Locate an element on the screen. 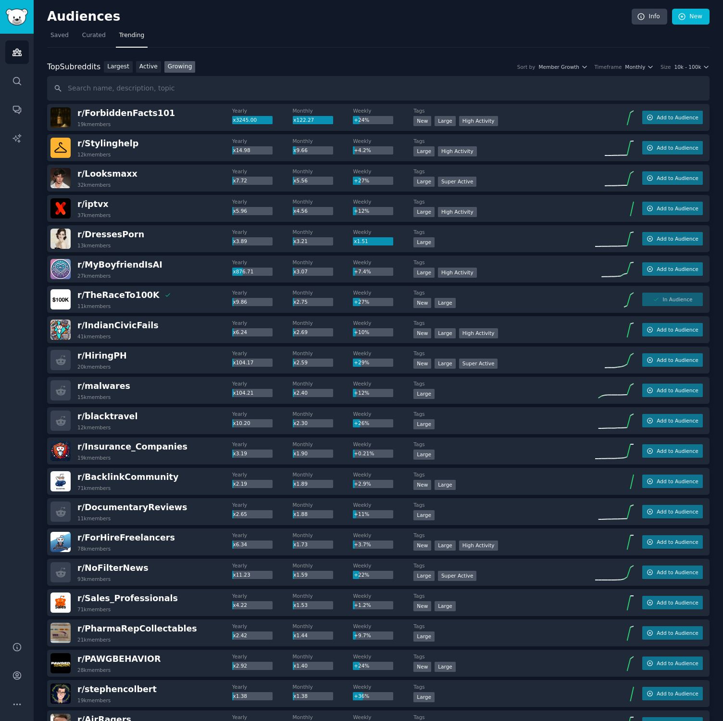 Image resolution: width=723 pixels, height=721 pixels. input: Search name, description, topic is located at coordinates (379, 88).